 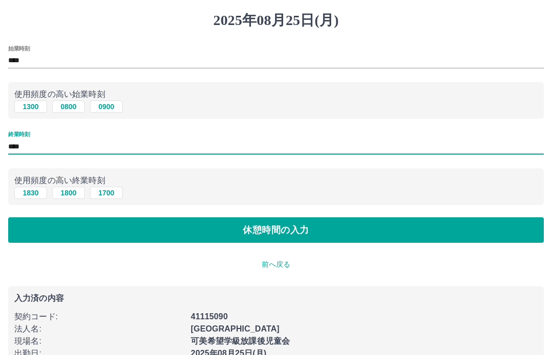 I want to click on p: 入力済の内容, so click(x=276, y=299).